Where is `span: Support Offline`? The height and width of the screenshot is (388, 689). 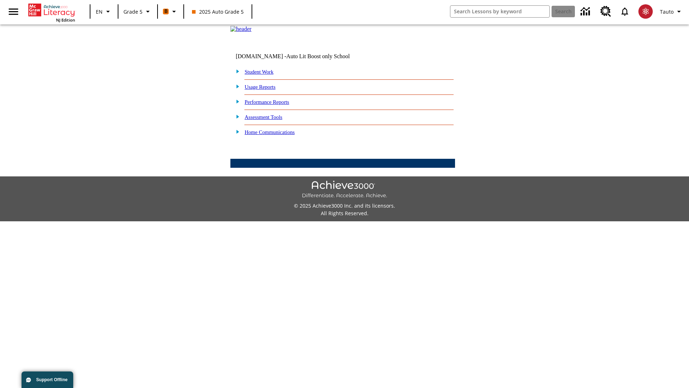 span: Support Offline is located at coordinates (52, 379).